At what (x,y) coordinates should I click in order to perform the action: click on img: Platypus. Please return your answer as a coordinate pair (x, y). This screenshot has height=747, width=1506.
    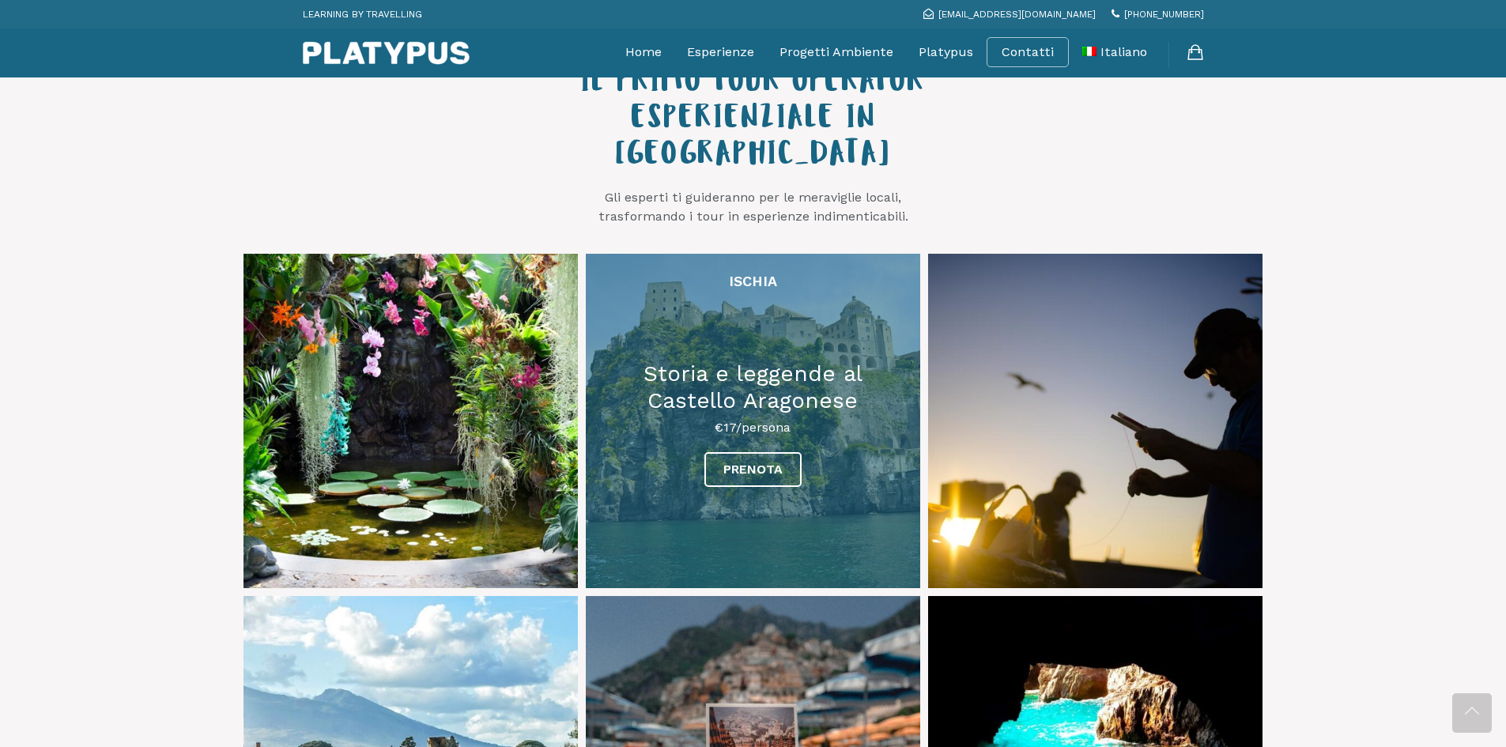
    Looking at the image, I should click on (386, 53).